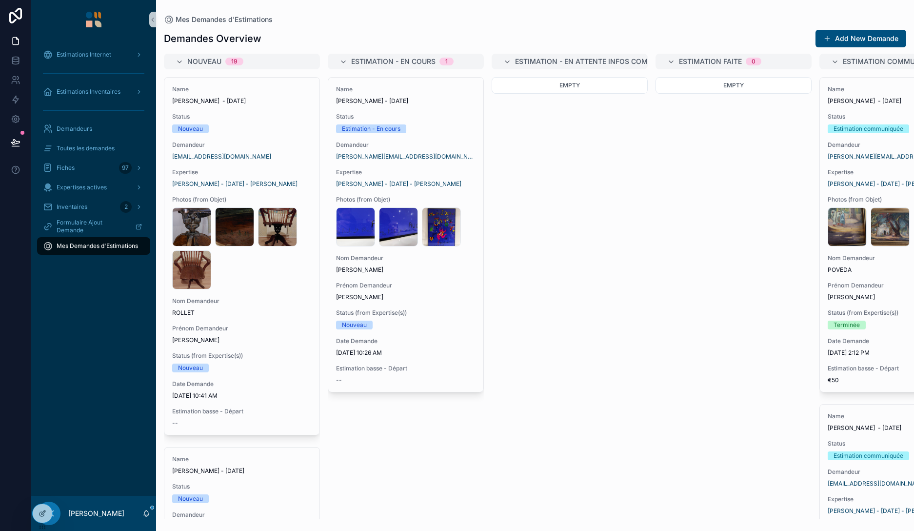 This screenshot has width=914, height=531. I want to click on span: Estimations Inventaires, so click(88, 92).